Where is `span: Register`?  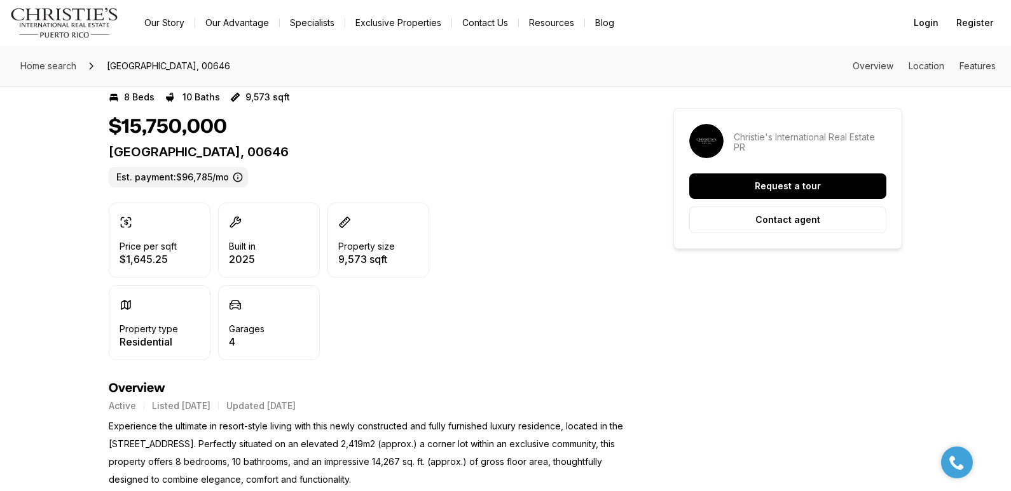 span: Register is located at coordinates (975, 23).